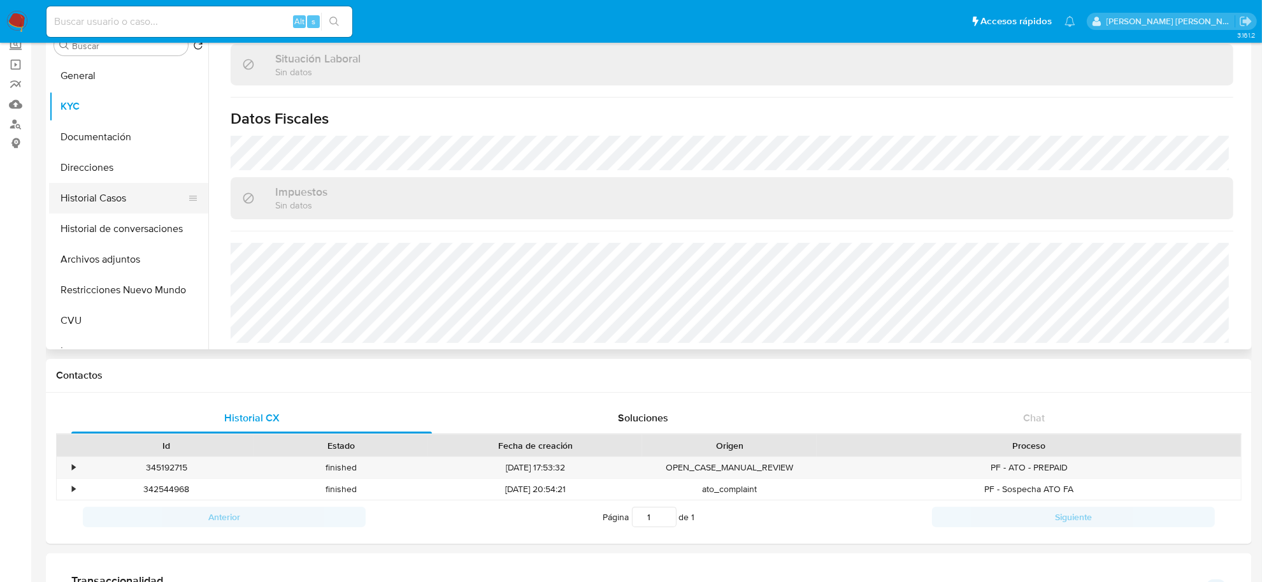 The image size is (1262, 582). Describe the element at coordinates (535, 445) in the screenshot. I see `div: Fecha de creación` at that location.